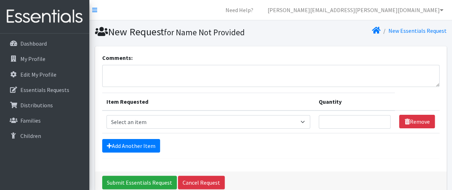 This screenshot has width=452, height=190. I want to click on p: Distributions, so click(36, 105).